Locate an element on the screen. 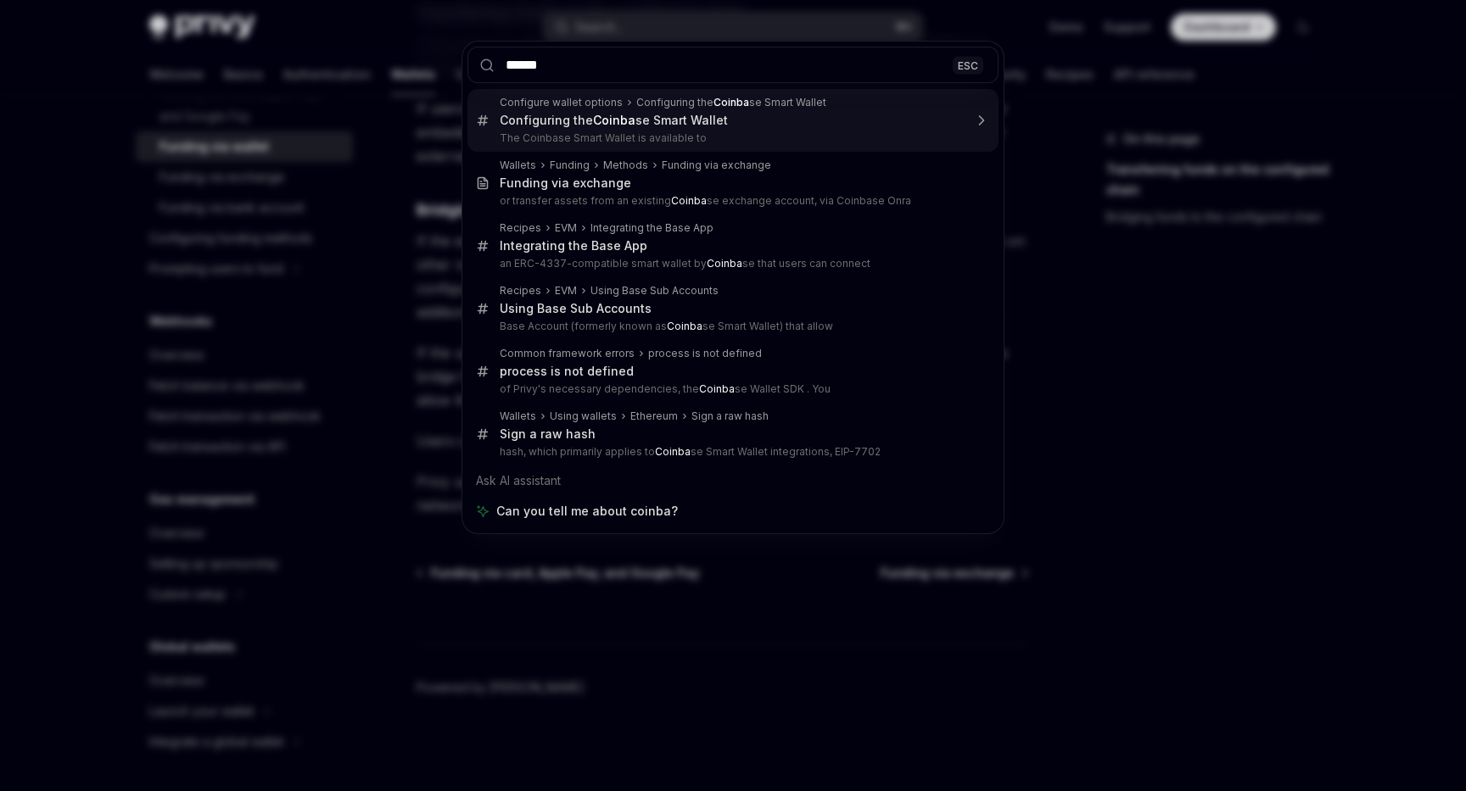  div: Configure wallet options is located at coordinates (561, 103).